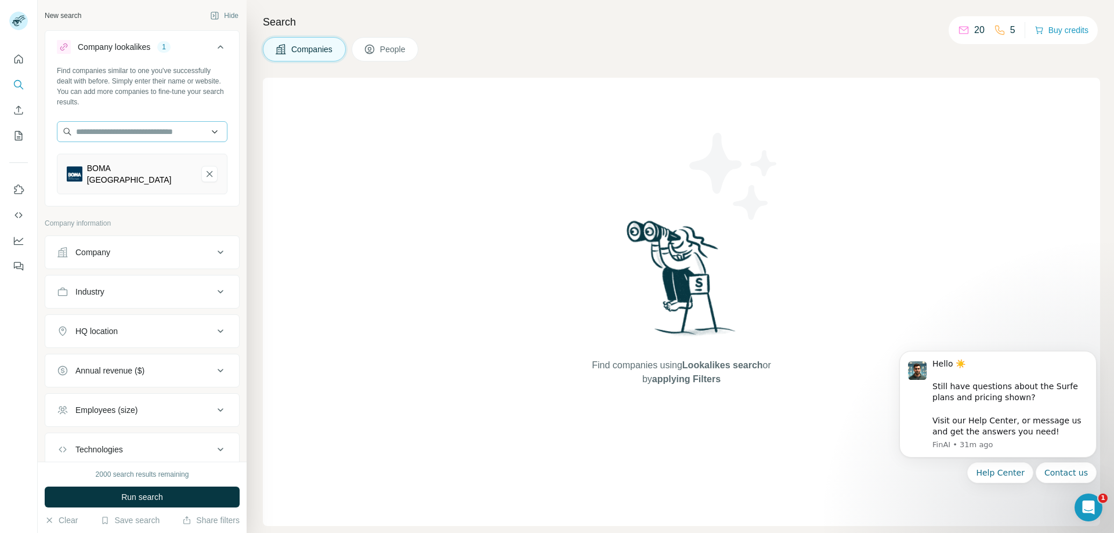 The height and width of the screenshot is (533, 1114). Describe the element at coordinates (35, 58) in the screenshot. I see `img: Profile image for FinAI` at that location.